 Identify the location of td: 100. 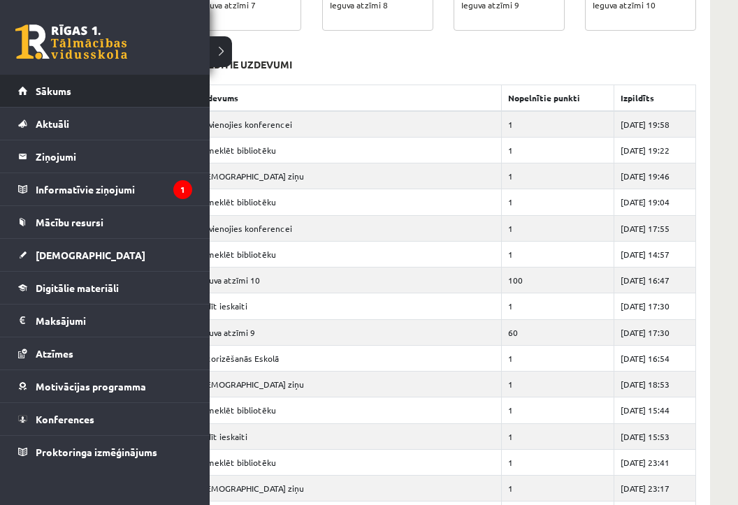
(557, 280).